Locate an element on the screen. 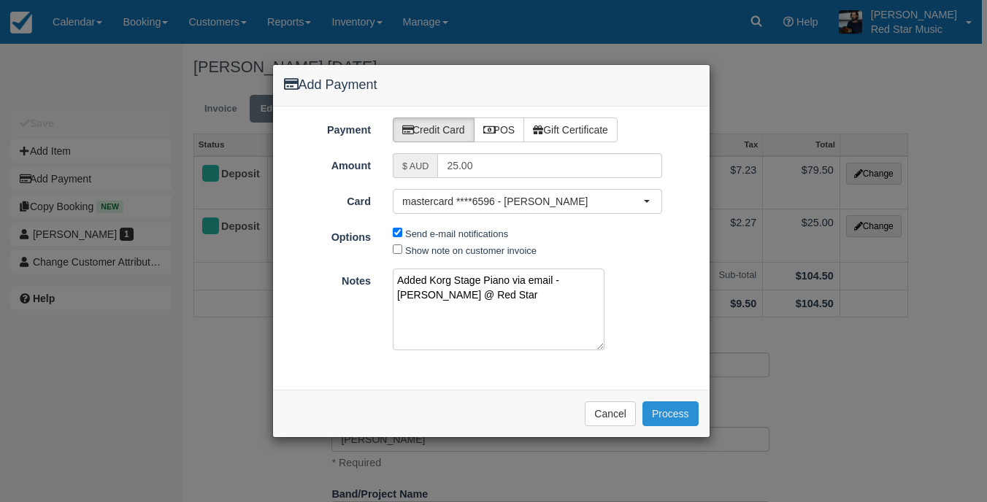 This screenshot has width=987, height=502. label: Options is located at coordinates (328, 235).